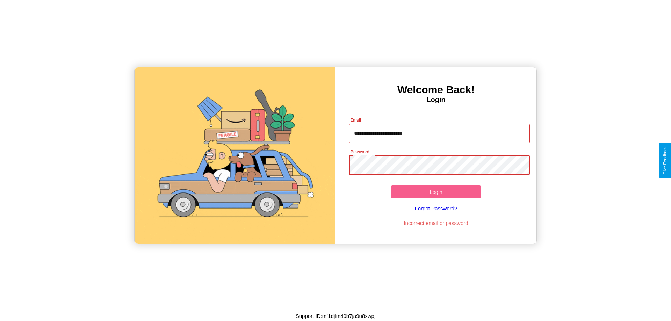 The width and height of the screenshot is (671, 321). I want to click on a: Forgot Password?, so click(436, 208).